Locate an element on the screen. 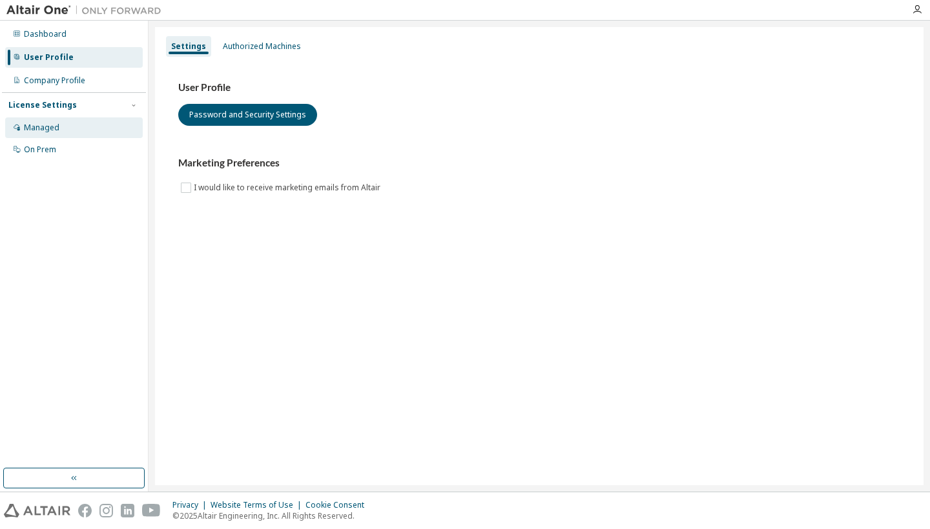 This screenshot has height=529, width=930. div: Privacy is located at coordinates (191, 506).